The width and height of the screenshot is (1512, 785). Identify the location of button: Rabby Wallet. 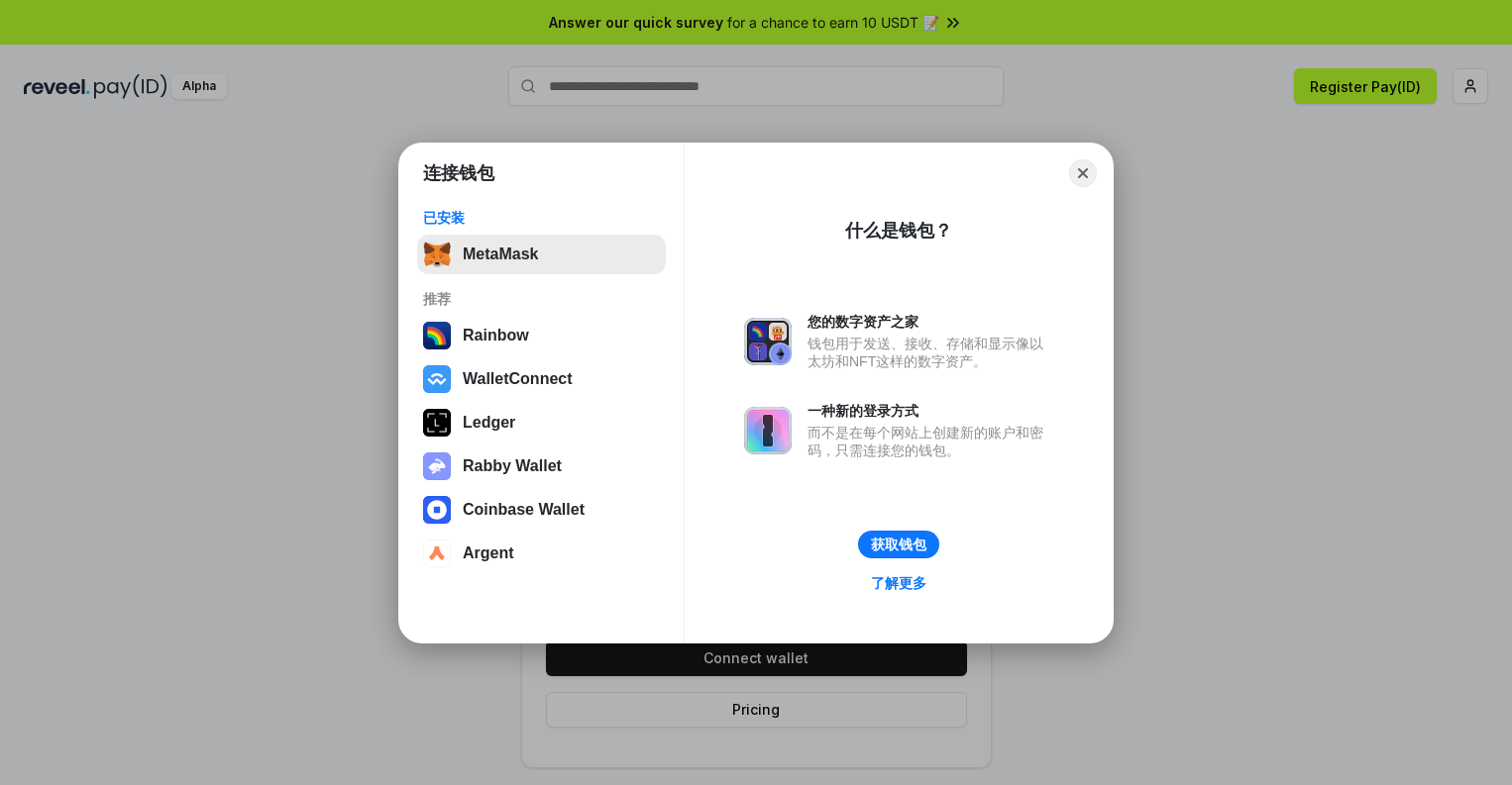
(541, 467).